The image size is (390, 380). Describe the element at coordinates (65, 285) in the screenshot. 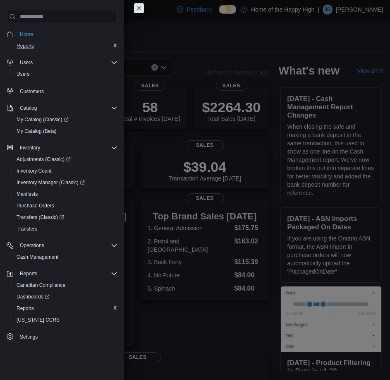

I see `button: Canadian Compliance` at that location.